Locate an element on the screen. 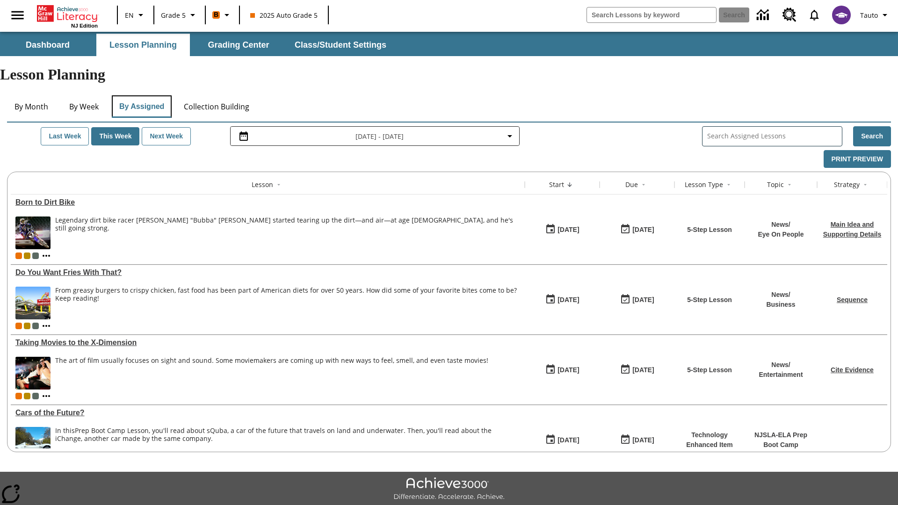  div: The art of film usually focuses on sight and sound. Some moviemakers are coming up with new ways ... is located at coordinates (272, 373).